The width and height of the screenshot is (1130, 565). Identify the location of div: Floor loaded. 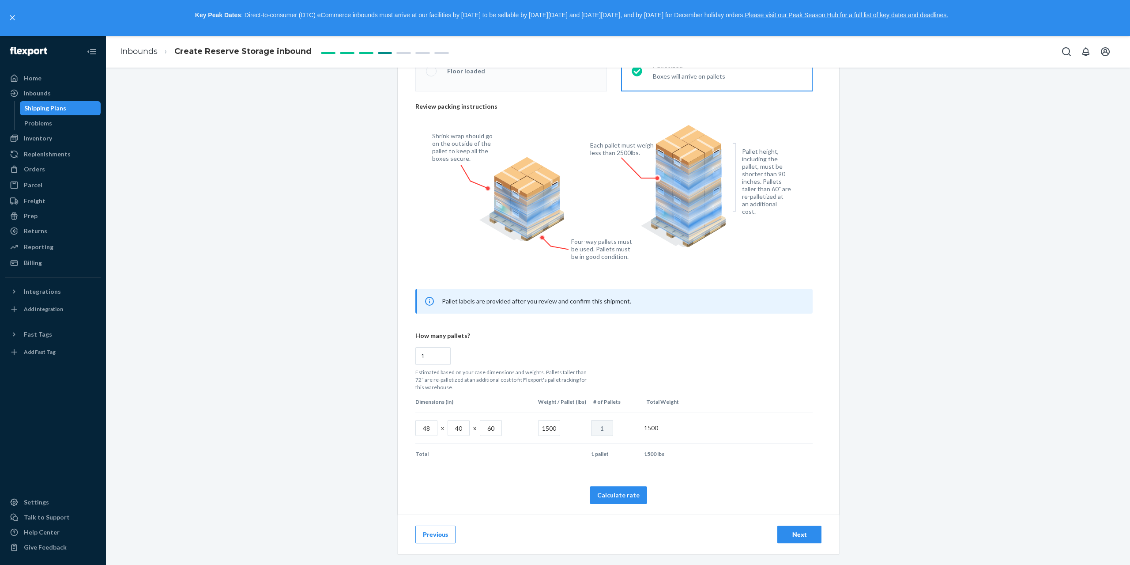
(466, 71).